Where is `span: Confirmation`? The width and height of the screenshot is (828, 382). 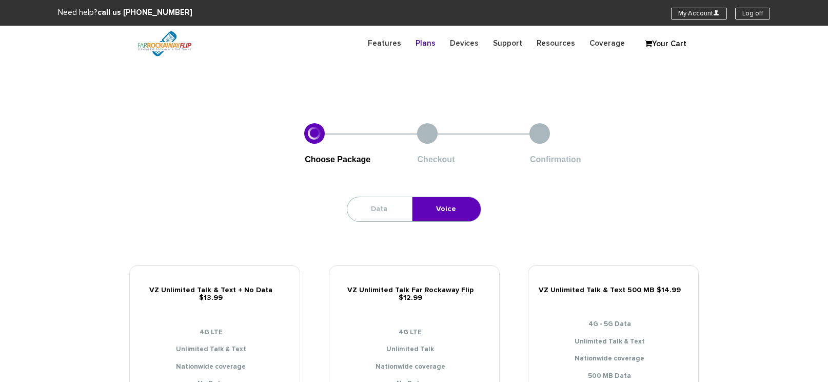 span: Confirmation is located at coordinates (555, 159).